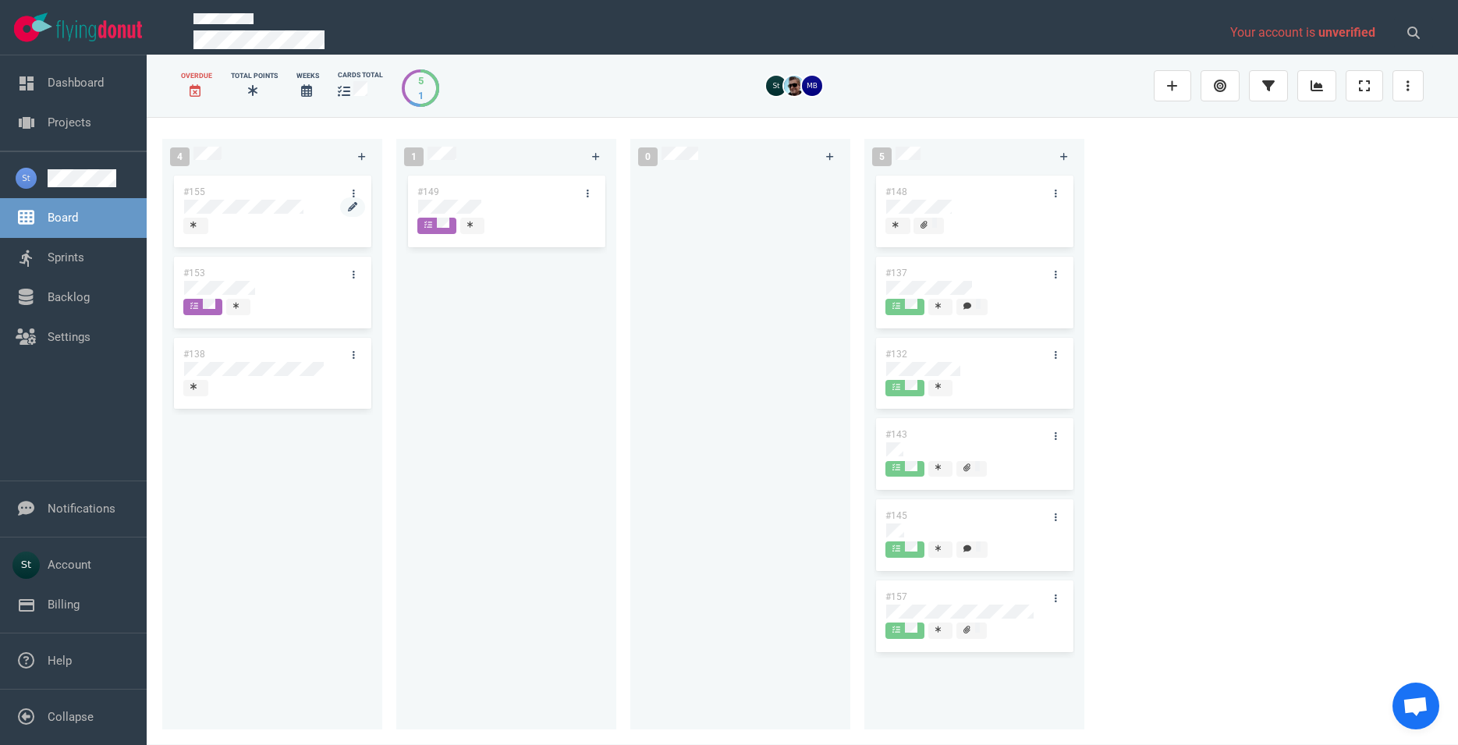 This screenshot has height=745, width=1458. What do you see at coordinates (896, 273) in the screenshot?
I see `a: #137` at bounding box center [896, 273].